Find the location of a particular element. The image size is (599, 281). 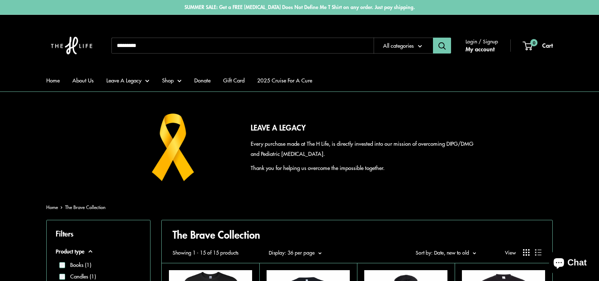

input: Search... is located at coordinates (242, 46).